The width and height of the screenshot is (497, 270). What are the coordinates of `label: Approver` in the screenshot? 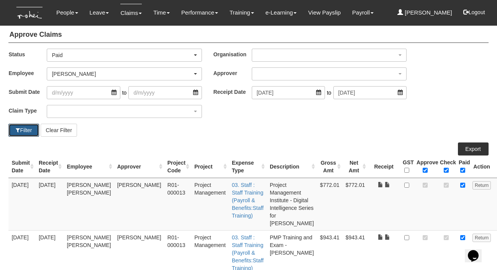 It's located at (233, 73).